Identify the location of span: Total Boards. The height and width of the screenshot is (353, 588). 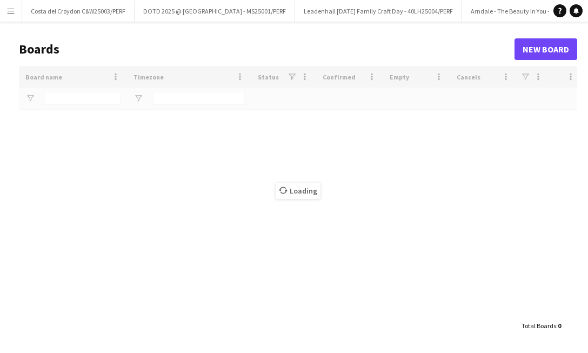
(539, 325).